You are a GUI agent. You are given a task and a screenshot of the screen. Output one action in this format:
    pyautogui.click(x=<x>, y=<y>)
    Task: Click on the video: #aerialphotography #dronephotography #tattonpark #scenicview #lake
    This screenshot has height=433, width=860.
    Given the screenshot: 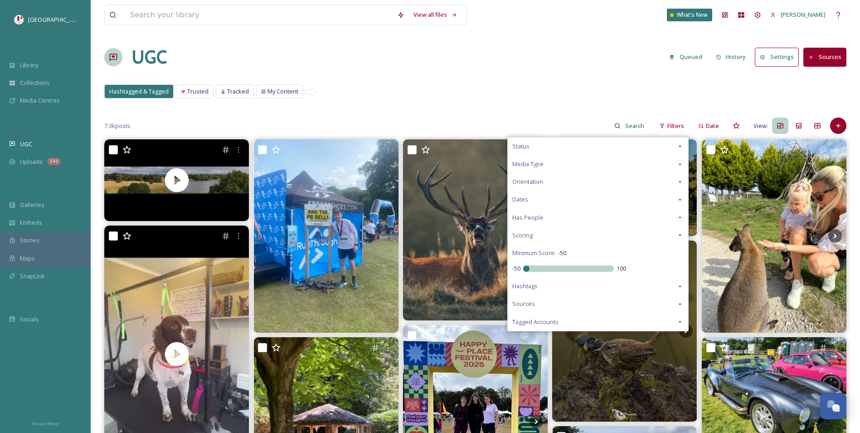 What is the action you would take?
    pyautogui.click(x=176, y=180)
    